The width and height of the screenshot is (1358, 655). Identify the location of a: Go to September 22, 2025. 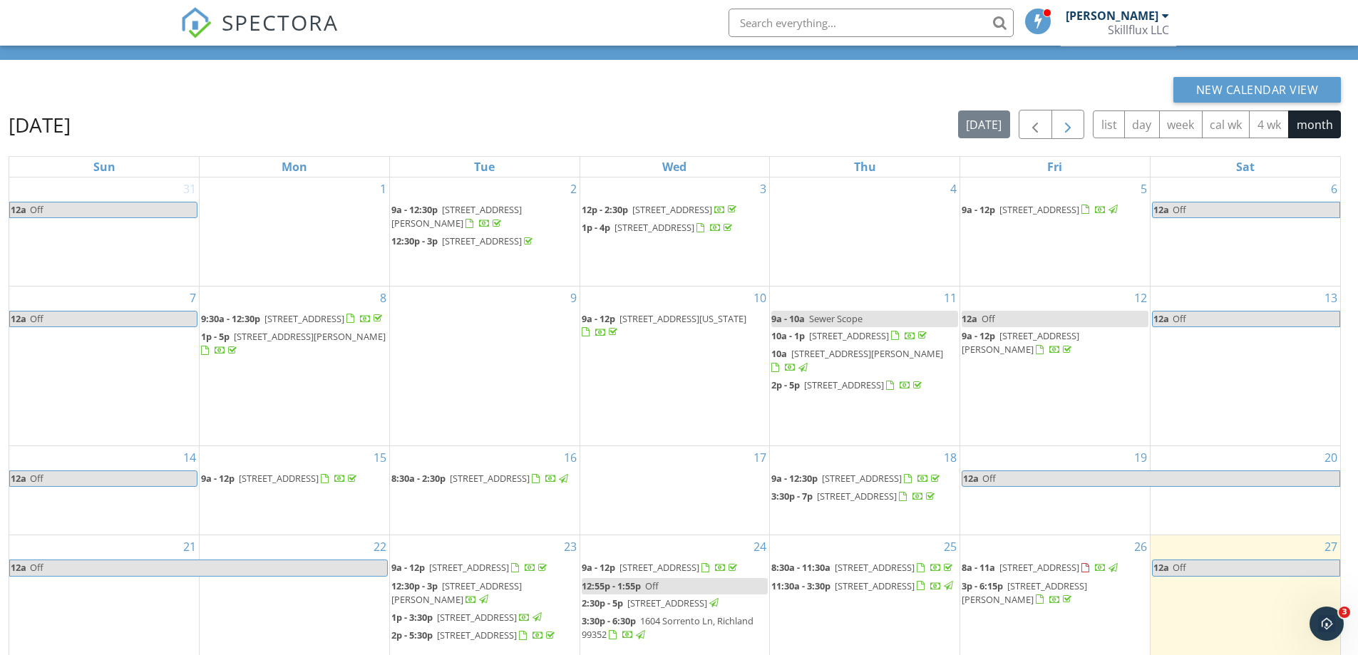
(380, 547).